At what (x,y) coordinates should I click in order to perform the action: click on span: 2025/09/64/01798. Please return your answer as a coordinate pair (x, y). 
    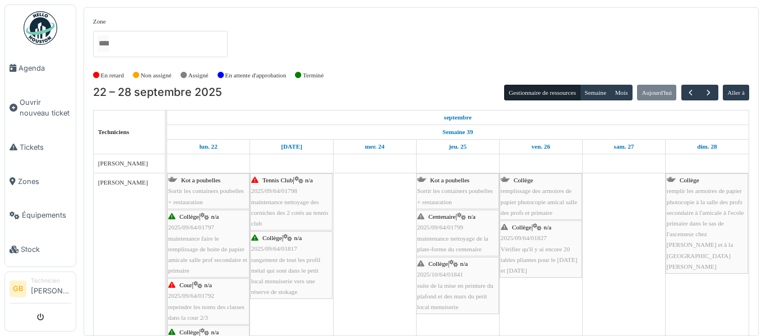
    Looking at the image, I should click on (274, 191).